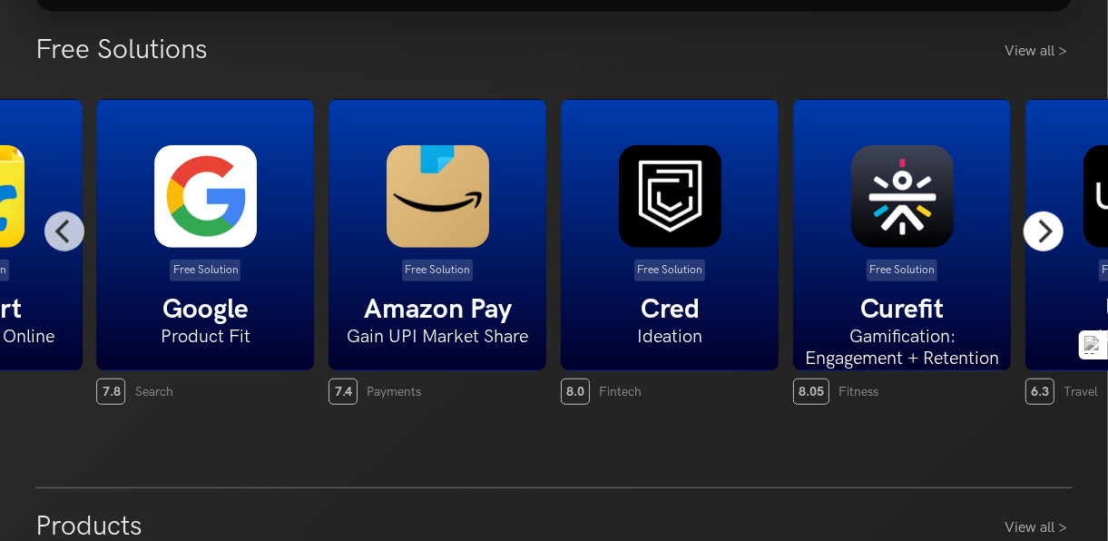 The height and width of the screenshot is (541, 1108). Describe the element at coordinates (64, 231) in the screenshot. I see `button: Previous` at that location.